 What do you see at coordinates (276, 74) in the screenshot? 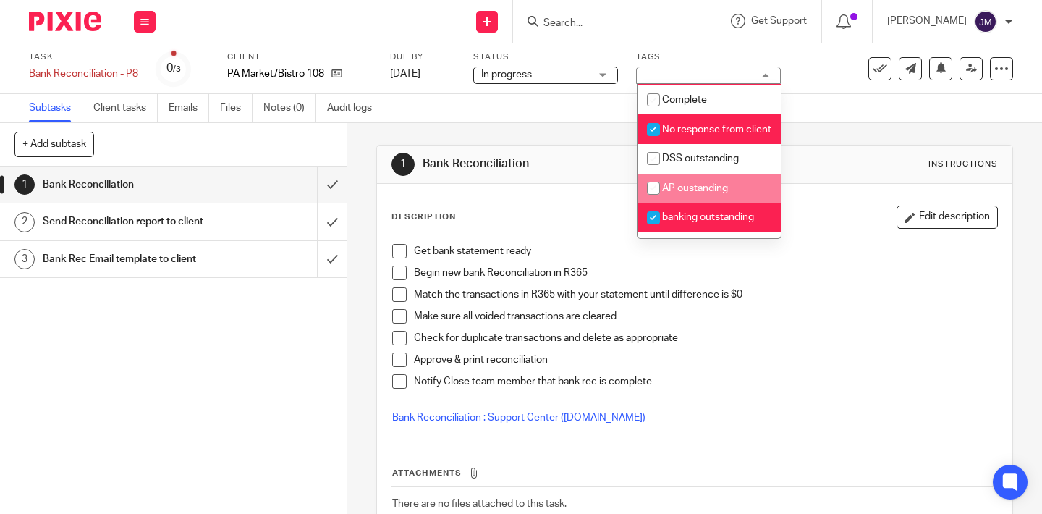
I see `p: PA Market/Bistro 108` at bounding box center [276, 74].